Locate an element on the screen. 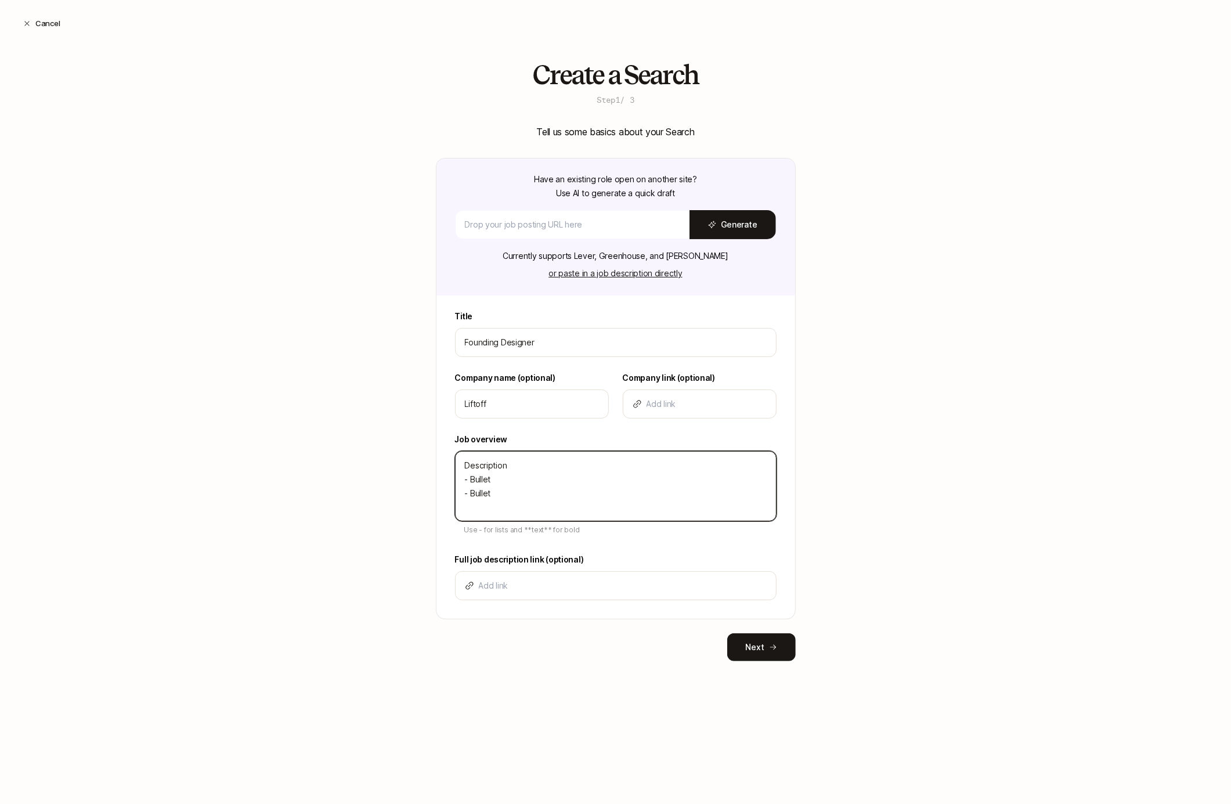 The height and width of the screenshot is (804, 1231). textarea: Description - Bullet - Bullet is located at coordinates (616, 486).